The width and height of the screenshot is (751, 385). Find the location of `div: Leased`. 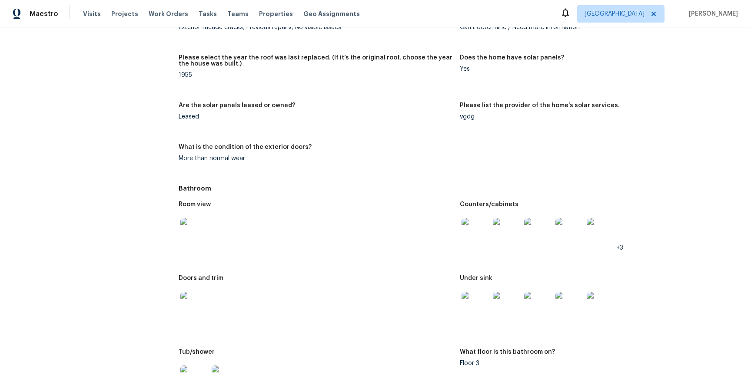

div: Leased is located at coordinates (315, 117).